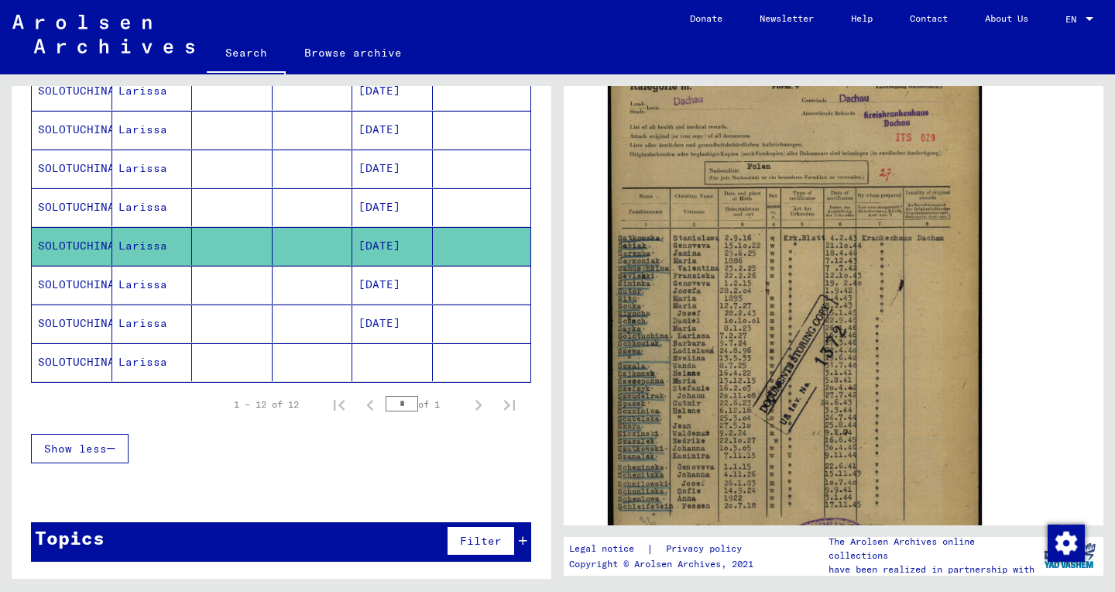 The height and width of the screenshot is (592, 1115). What do you see at coordinates (795, 318) in the screenshot?
I see `img: 001.jpg` at bounding box center [795, 318].